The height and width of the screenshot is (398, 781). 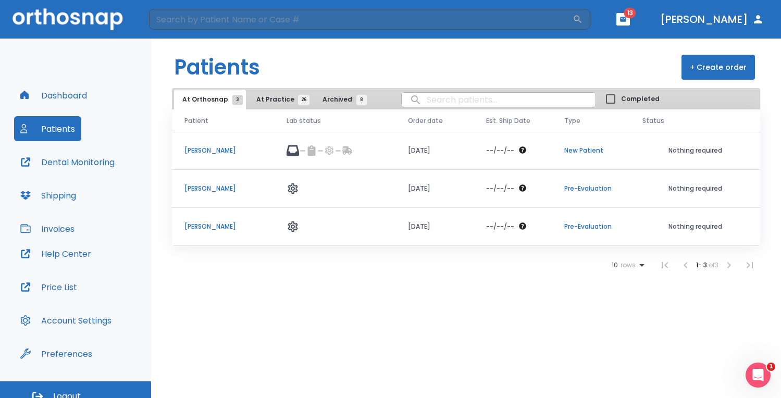 What do you see at coordinates (591, 151) in the screenshot?
I see `p: New Patient` at bounding box center [591, 151].